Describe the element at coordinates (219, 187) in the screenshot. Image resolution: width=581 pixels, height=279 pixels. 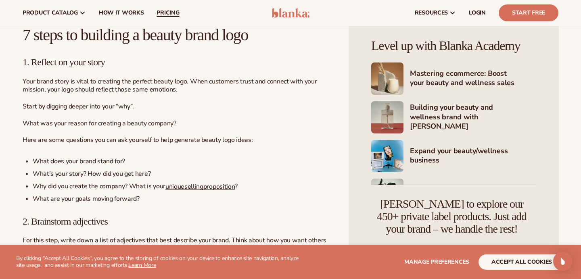
I see `a: proposition` at that location.